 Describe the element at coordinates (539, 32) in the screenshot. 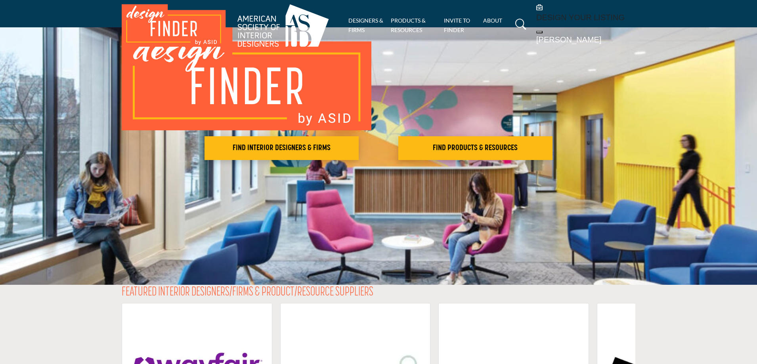

I see `button: Show hide supplier dropdown` at that location.